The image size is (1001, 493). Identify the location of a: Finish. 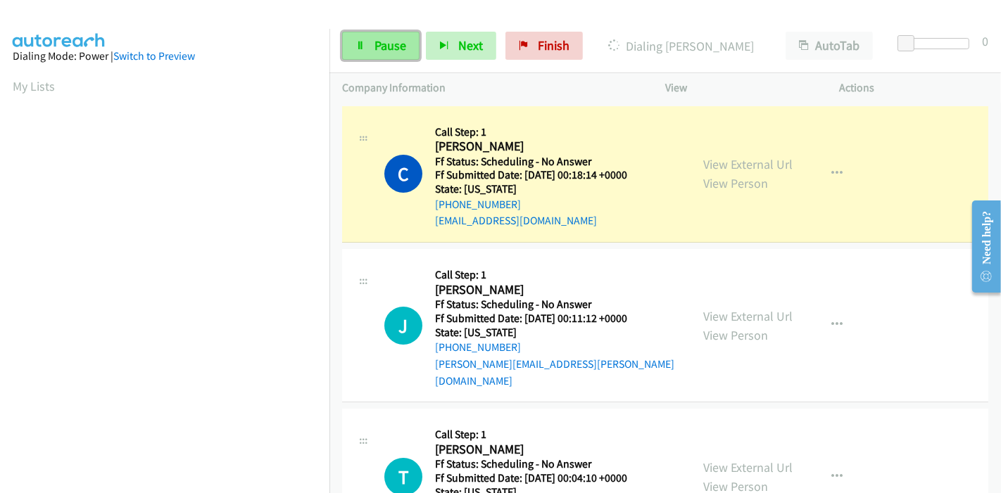
(544, 46).